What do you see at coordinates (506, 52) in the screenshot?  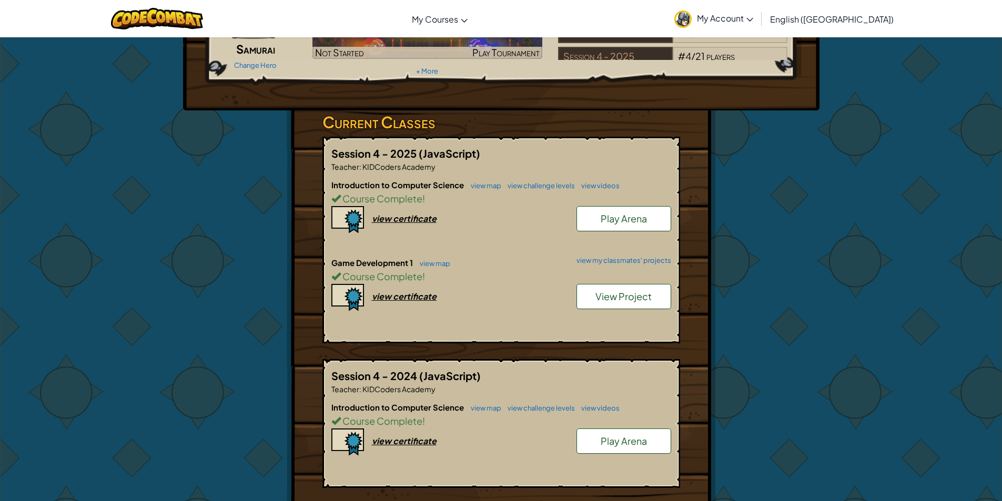 I see `span: Play Tournament` at bounding box center [506, 52].